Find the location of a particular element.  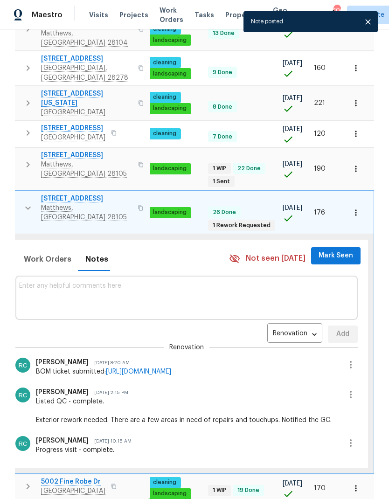

div: 100 is located at coordinates (337, 10).